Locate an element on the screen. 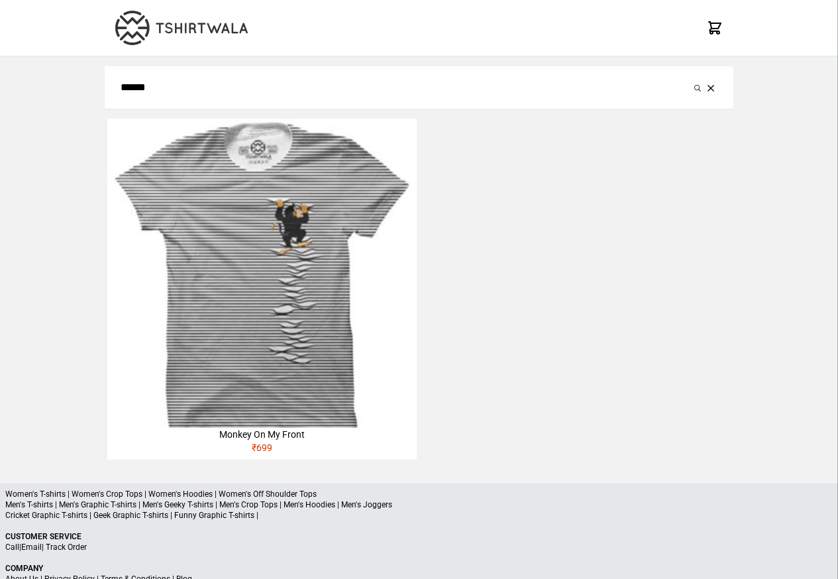  p: Men's T-shirts | Men's Graphic T-shirts | Men's Geeky T-shirts | Men's Crop Tops | Men's Hoodies ... is located at coordinates (419, 504).